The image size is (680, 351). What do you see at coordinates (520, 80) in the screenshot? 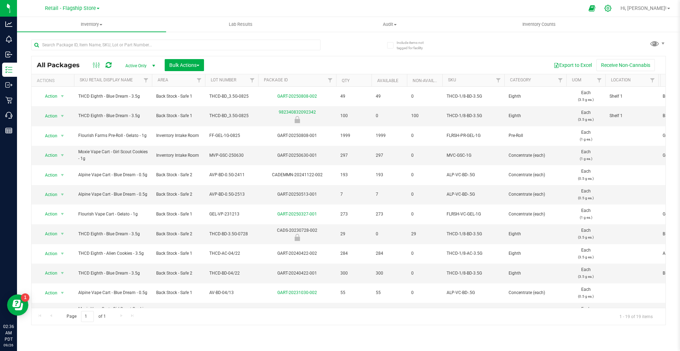
I see `a: Category` at bounding box center [520, 80].